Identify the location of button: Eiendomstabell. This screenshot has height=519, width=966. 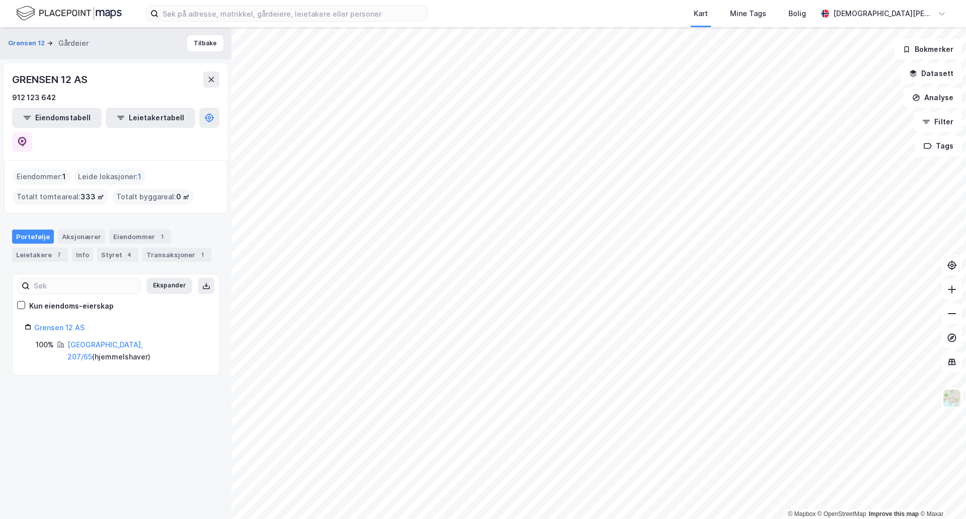
(57, 118).